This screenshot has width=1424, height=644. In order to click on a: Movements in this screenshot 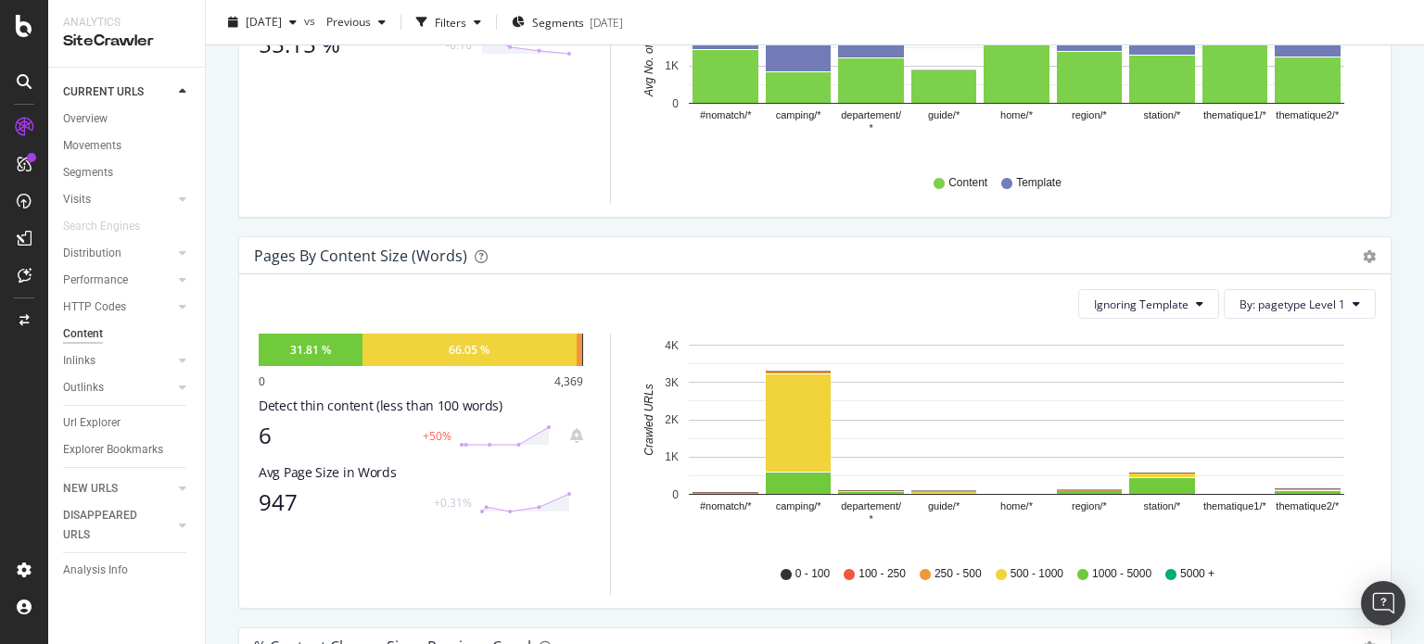, I will do `click(127, 146)`.